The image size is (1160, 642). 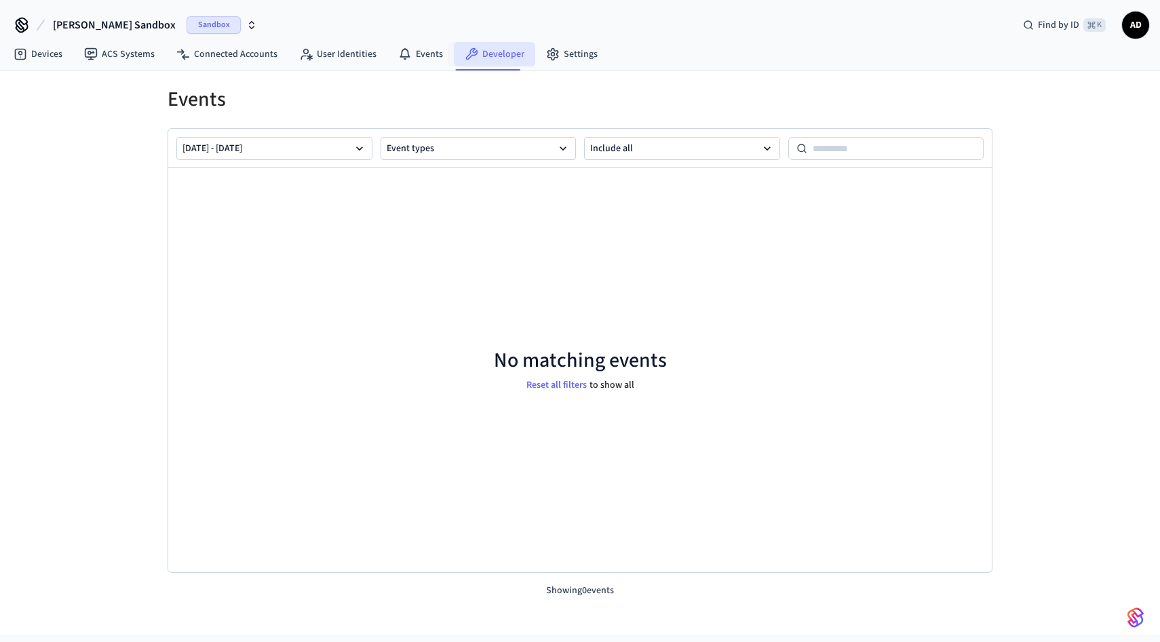 I want to click on a: Developer, so click(x=494, y=54).